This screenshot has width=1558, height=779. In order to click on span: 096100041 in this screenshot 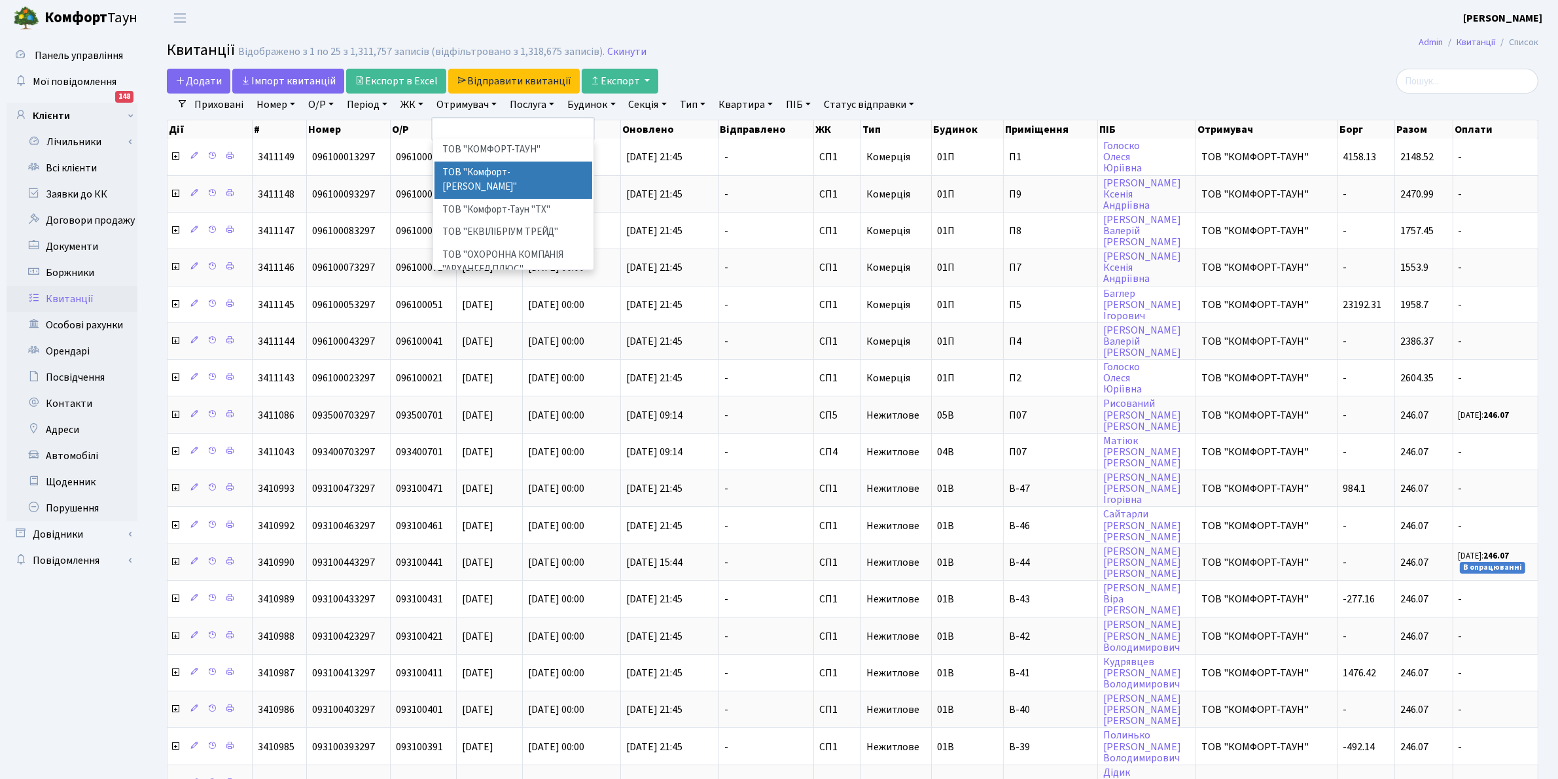, I will do `click(419, 342)`.